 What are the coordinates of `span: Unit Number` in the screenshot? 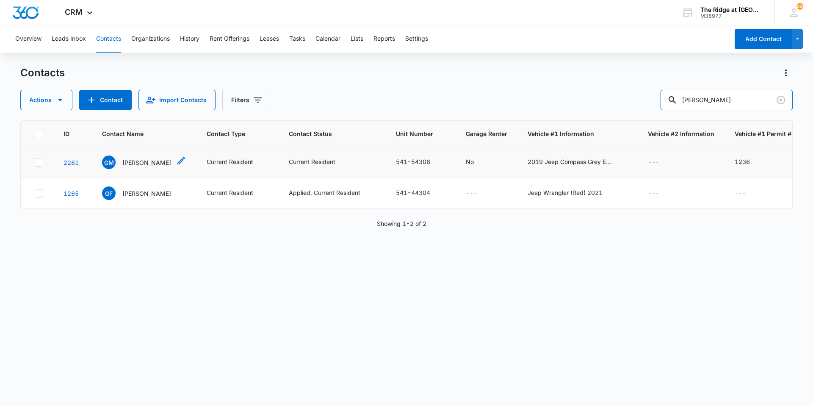 It's located at (421, 133).